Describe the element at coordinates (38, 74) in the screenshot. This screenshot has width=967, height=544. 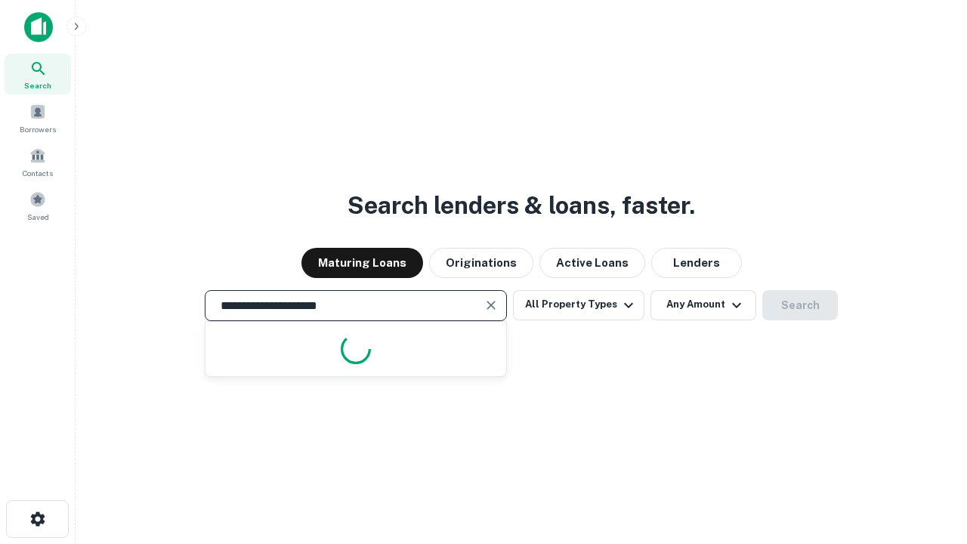
I see `div: Search` at that location.